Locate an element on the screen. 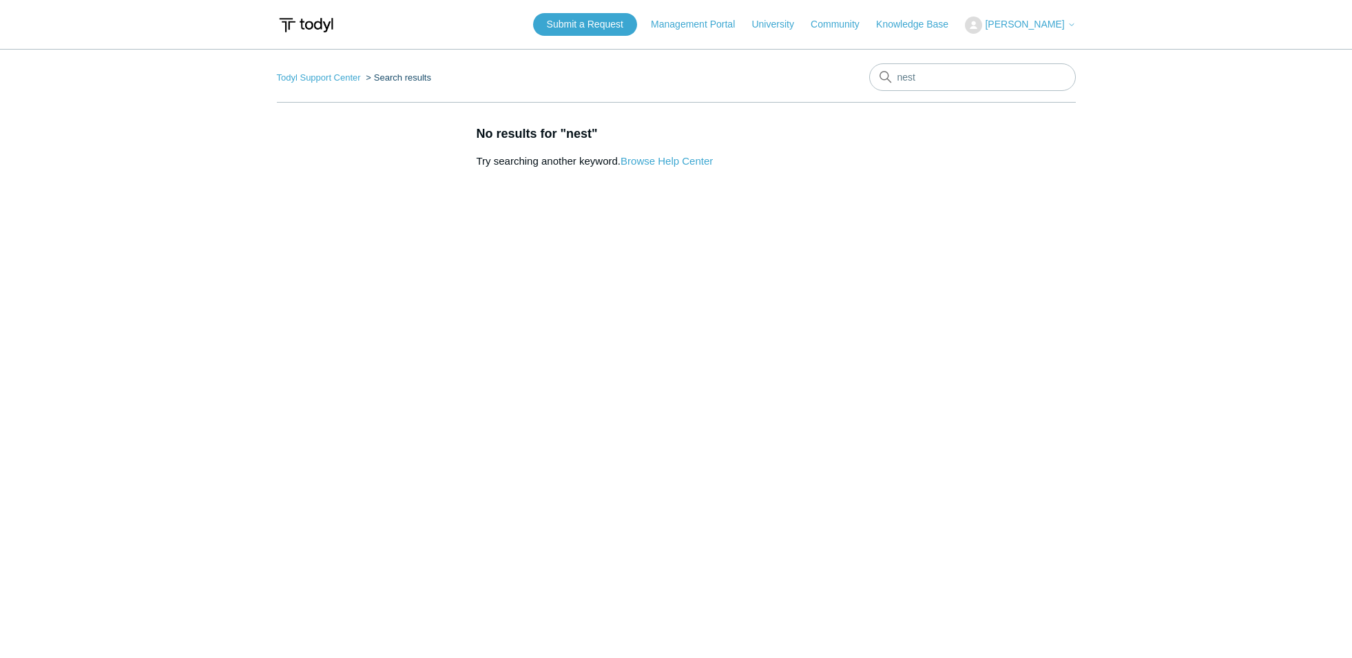 The height and width of the screenshot is (658, 1352). a: Todyl Support Center is located at coordinates (319, 77).